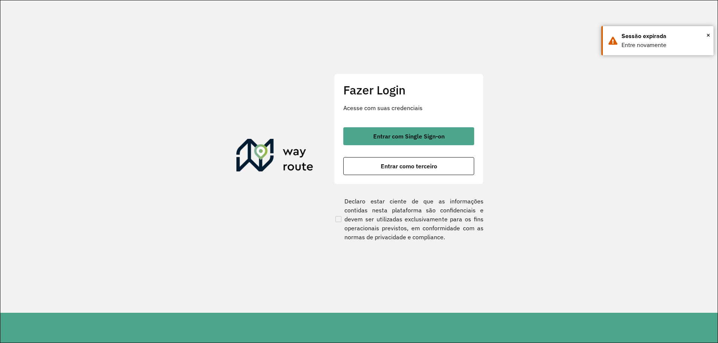 The image size is (718, 343). Describe the element at coordinates (664, 45) in the screenshot. I see `div: Entre novamente` at that location.